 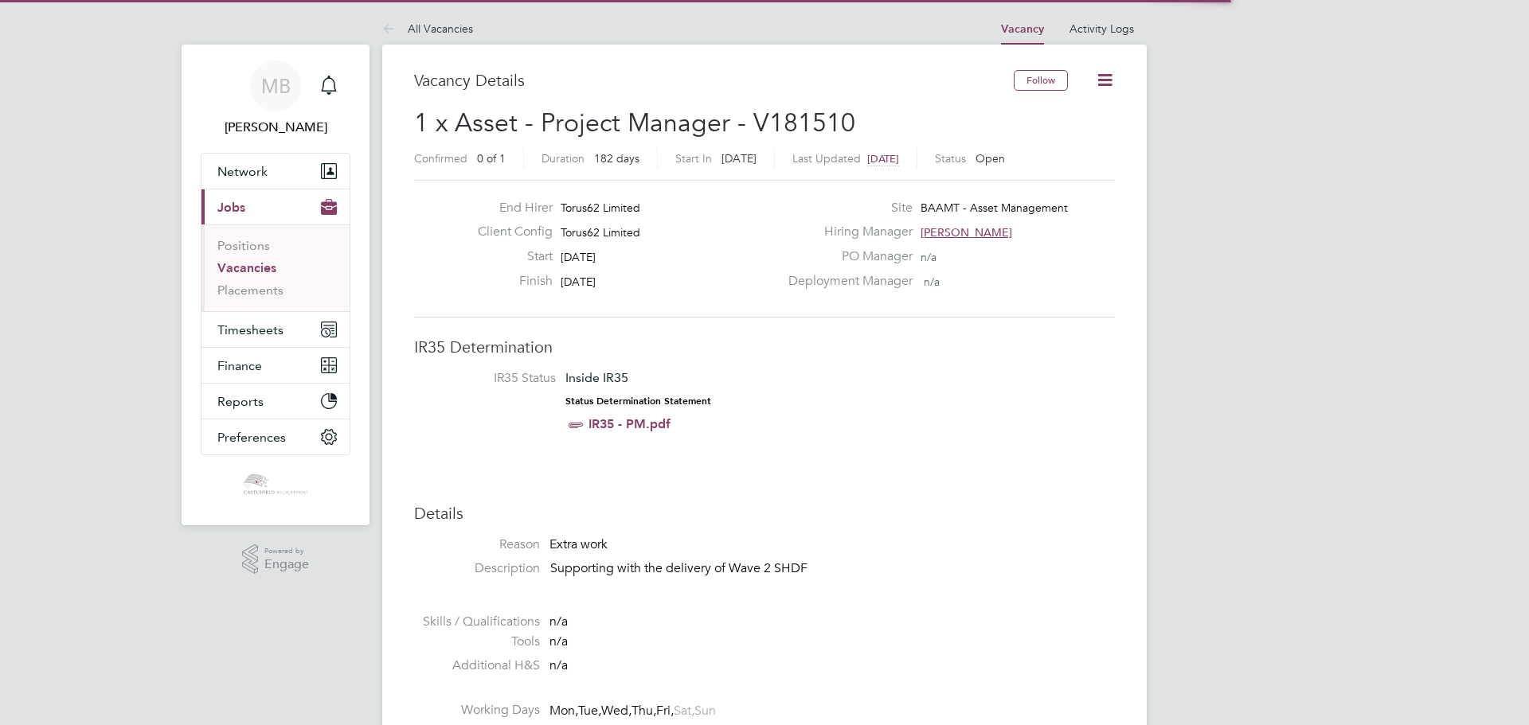 I want to click on span: Jobs, so click(x=231, y=207).